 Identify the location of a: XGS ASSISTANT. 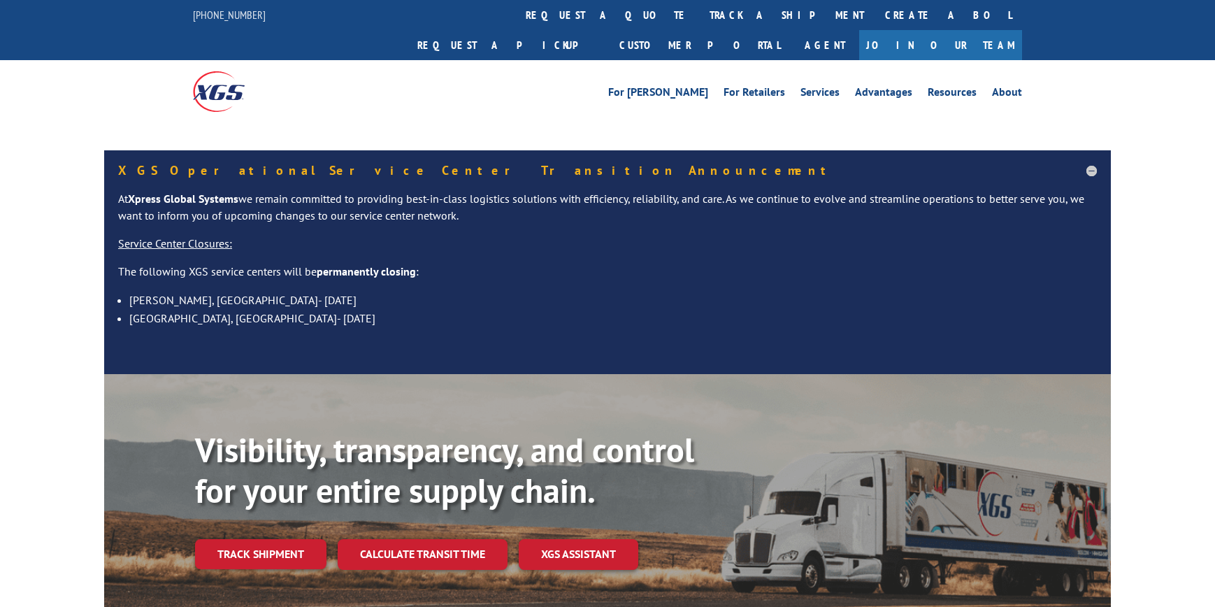
(578, 554).